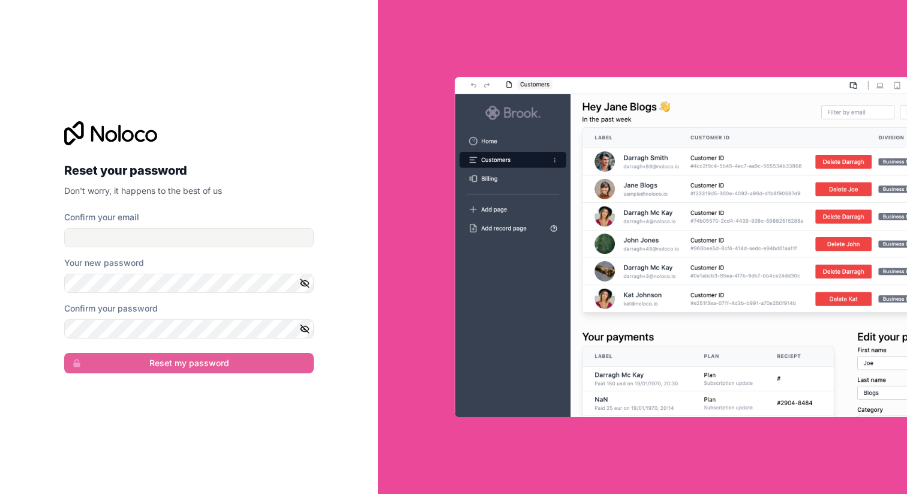 This screenshot has height=494, width=907. What do you see at coordinates (189, 191) in the screenshot?
I see `p: Don't worry, it happens to the best of us` at bounding box center [189, 191].